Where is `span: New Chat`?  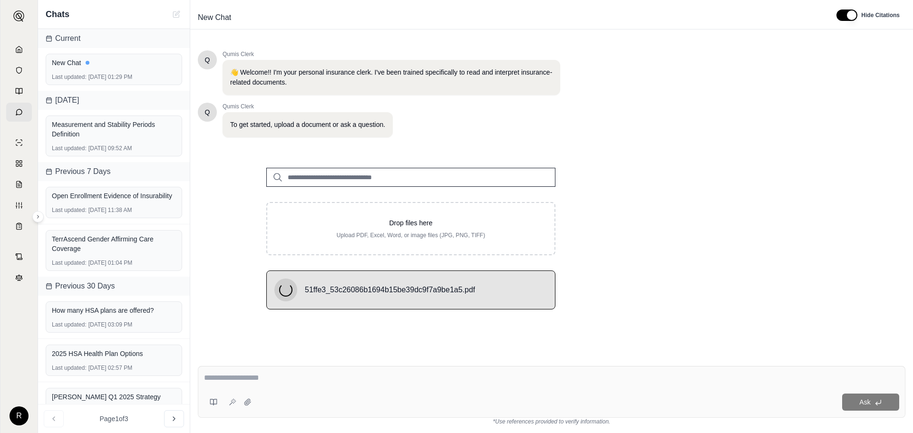
span: New Chat is located at coordinates (214, 18).